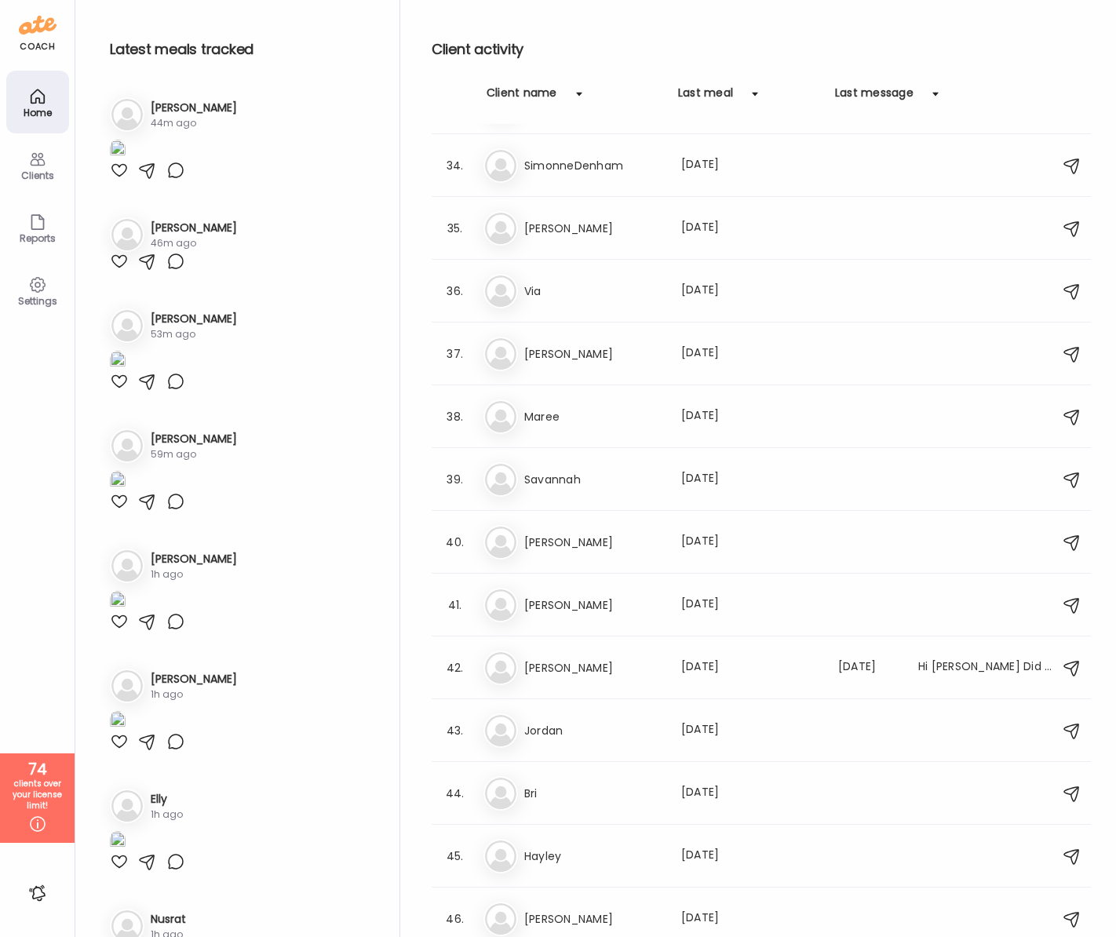  Describe the element at coordinates (194, 243) in the screenshot. I see `div: 46m ago` at that location.